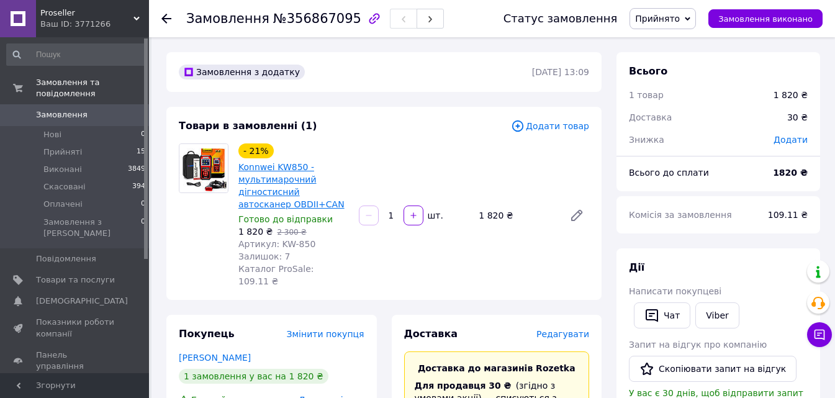 This screenshot has width=835, height=398. I want to click on span: Написати покупцеві, so click(675, 291).